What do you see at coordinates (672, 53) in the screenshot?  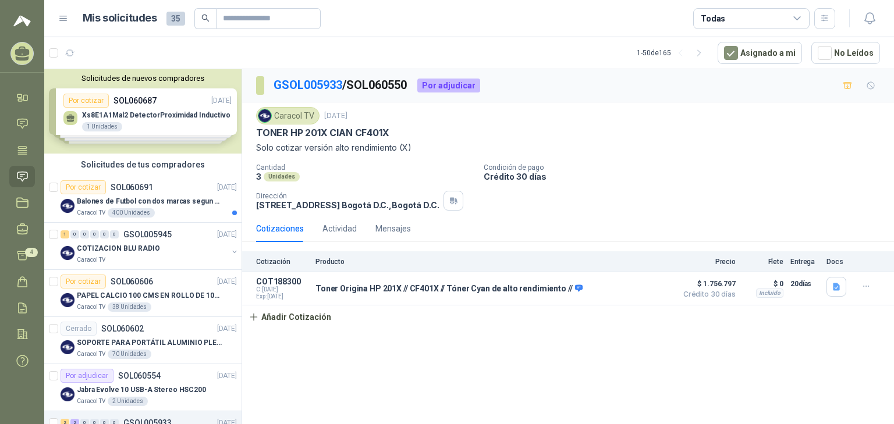 I see `div: 1 - 50 de 165` at bounding box center [672, 53].